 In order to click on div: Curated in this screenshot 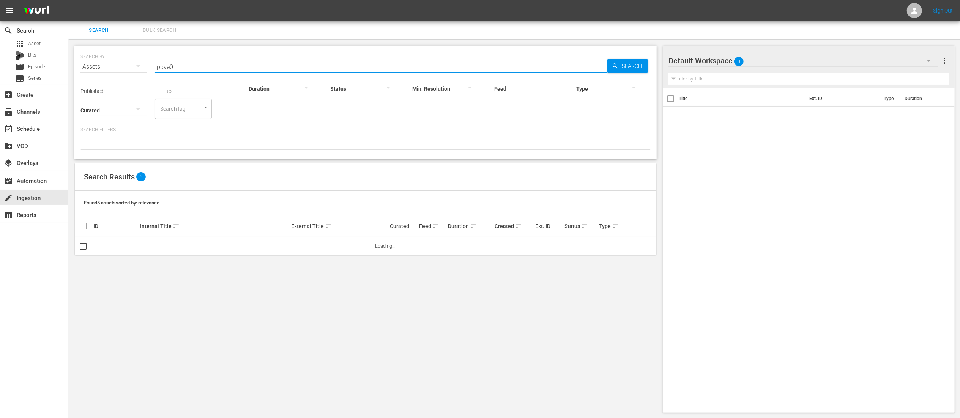, I will do `click(403, 226)`.